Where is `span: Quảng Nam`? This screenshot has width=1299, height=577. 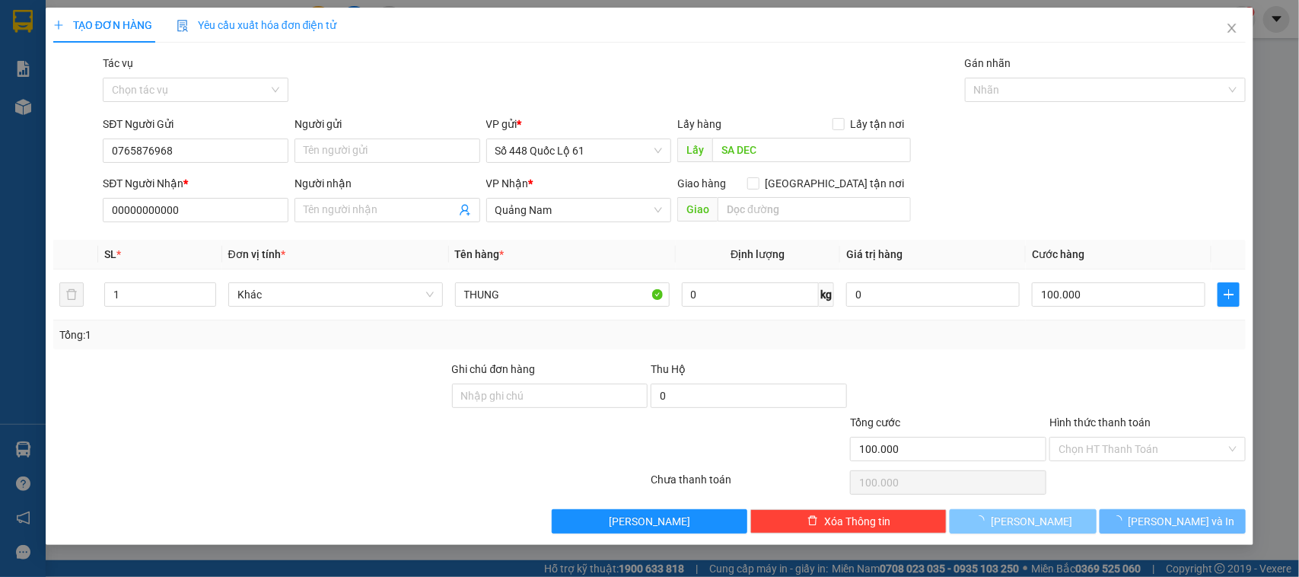
span: Quảng Nam is located at coordinates (579, 210).